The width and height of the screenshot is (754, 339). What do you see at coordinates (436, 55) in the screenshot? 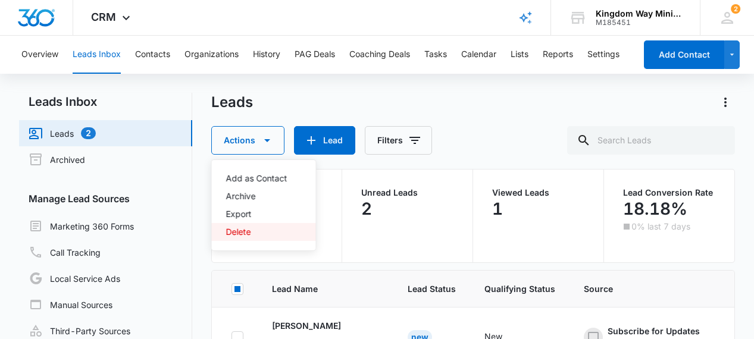
I see `button: Tasks` at bounding box center [436, 55].